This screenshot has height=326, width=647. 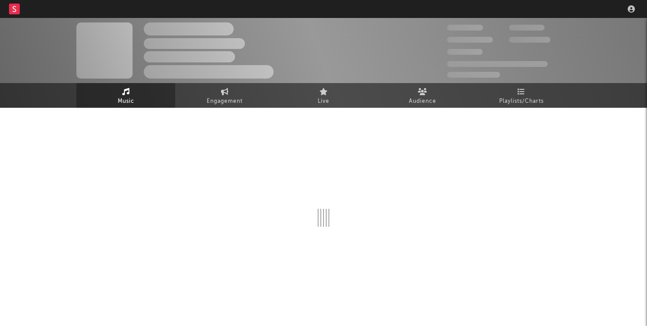 What do you see at coordinates (522, 95) in the screenshot?
I see `a: Playlists/Charts` at bounding box center [522, 95].